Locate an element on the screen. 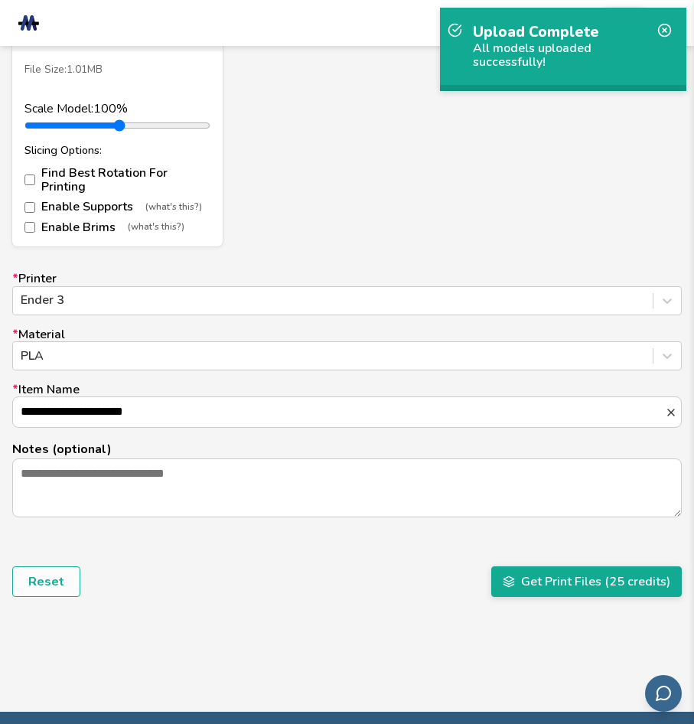  label: Enable Brims is located at coordinates (117, 227).